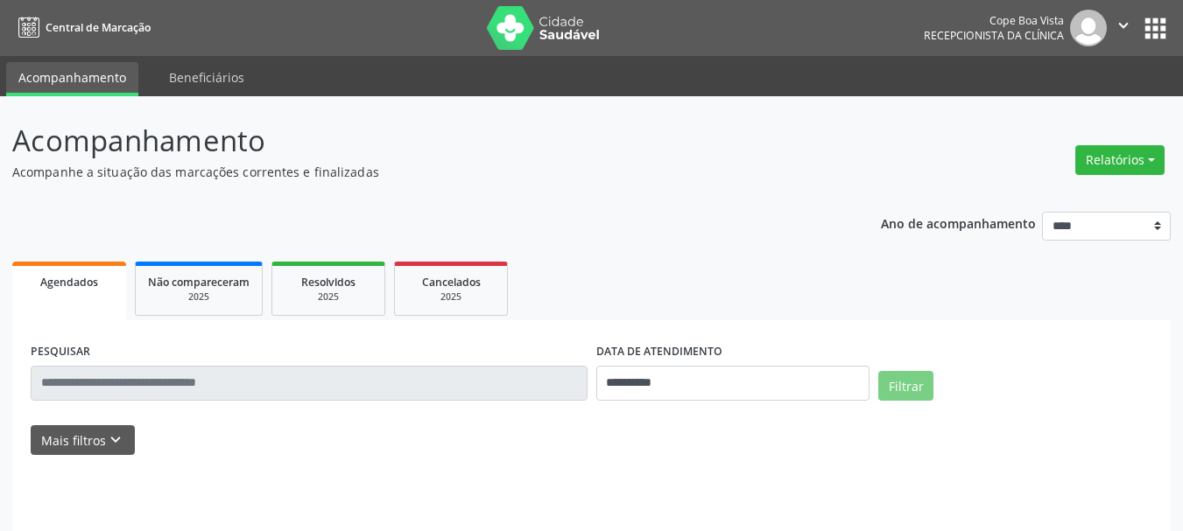  Describe the element at coordinates (659, 352) in the screenshot. I see `label: DATA DE ATENDIMENTO` at that location.